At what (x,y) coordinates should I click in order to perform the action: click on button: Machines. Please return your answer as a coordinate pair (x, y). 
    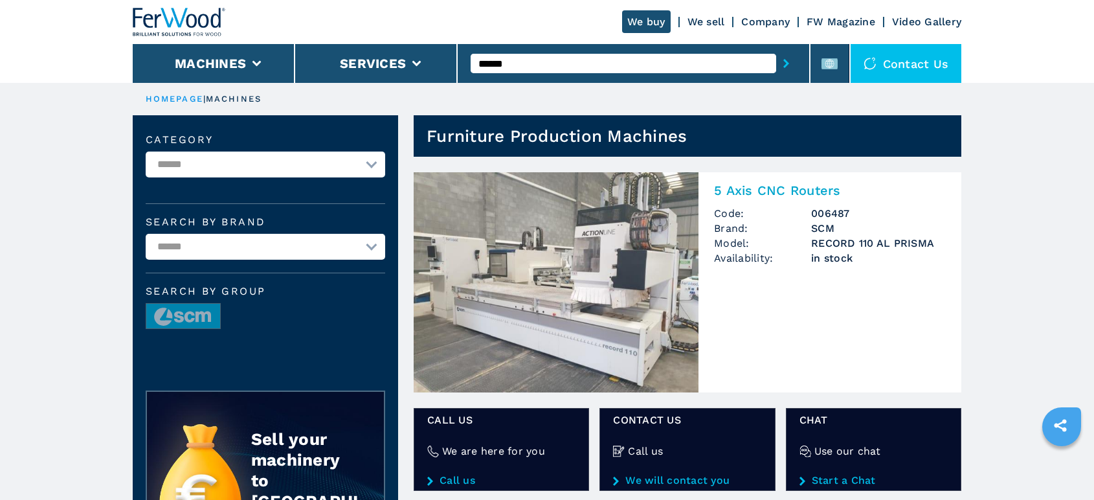
    Looking at the image, I should click on (210, 63).